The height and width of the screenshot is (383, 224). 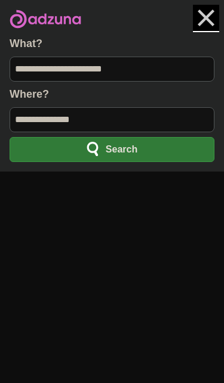 What do you see at coordinates (112, 44) in the screenshot?
I see `label: What?` at bounding box center [112, 44].